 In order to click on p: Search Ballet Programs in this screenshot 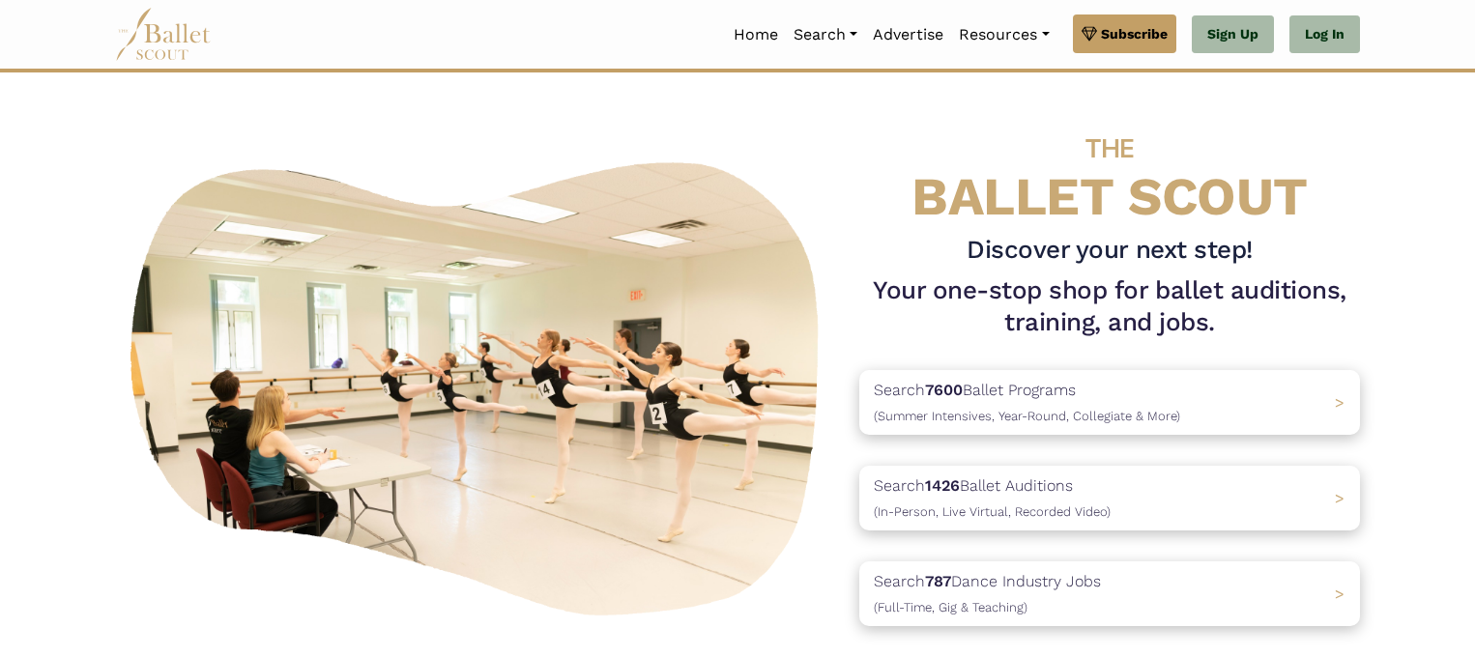, I will do `click(1026, 402)`.